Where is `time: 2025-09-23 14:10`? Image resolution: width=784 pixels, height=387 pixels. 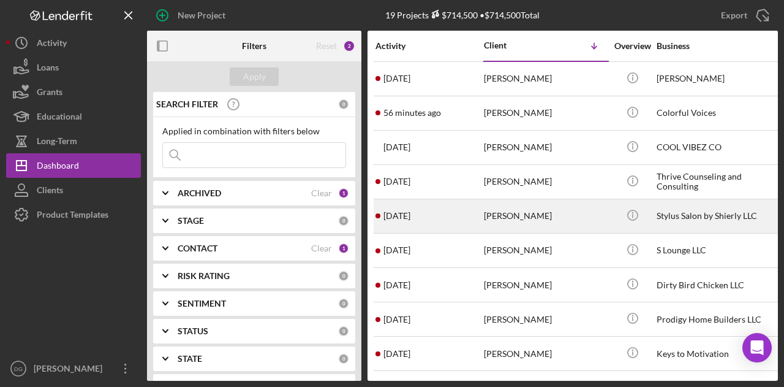
time: 2025-09-23 14:10 is located at coordinates (412, 113).